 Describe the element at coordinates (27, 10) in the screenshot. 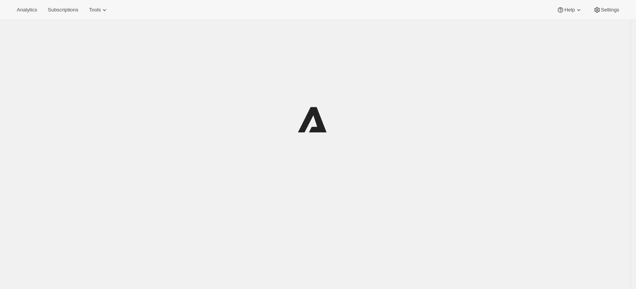

I see `span: Analytics` at that location.